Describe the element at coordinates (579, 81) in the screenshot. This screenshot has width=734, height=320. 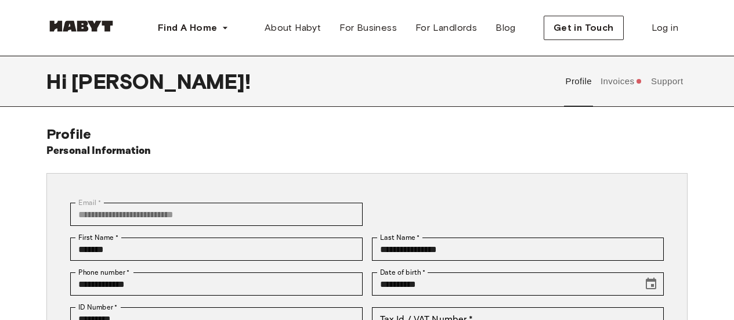
I see `button: Profile` at that location.